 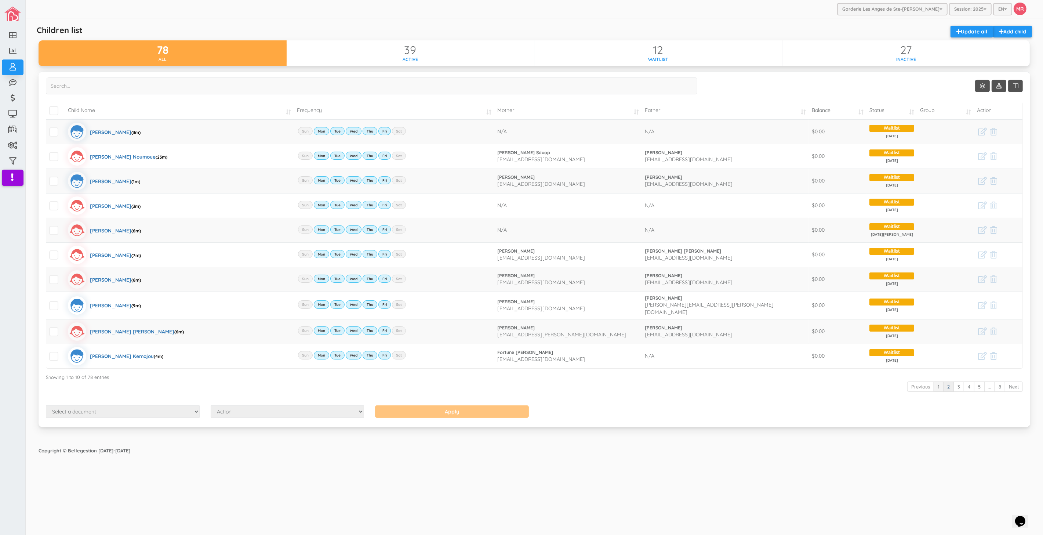 What do you see at coordinates (658, 50) in the screenshot?
I see `div: 12` at bounding box center [658, 50].